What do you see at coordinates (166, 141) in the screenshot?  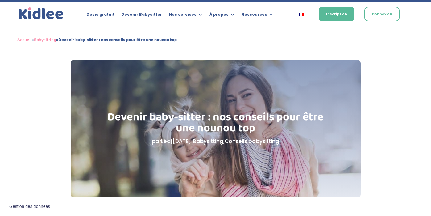 I see `a: Léa` at bounding box center [166, 141].